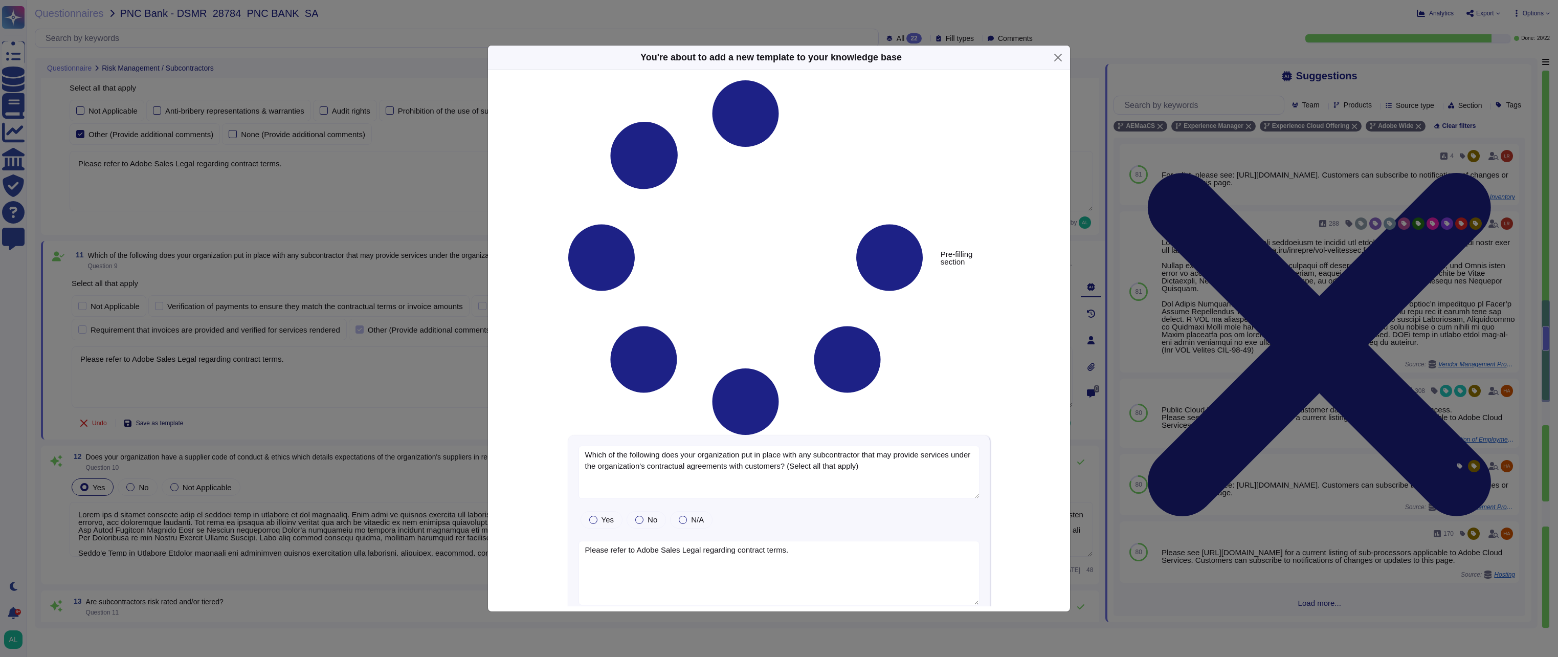 The width and height of the screenshot is (1558, 657). I want to click on span: N/A, so click(697, 519).